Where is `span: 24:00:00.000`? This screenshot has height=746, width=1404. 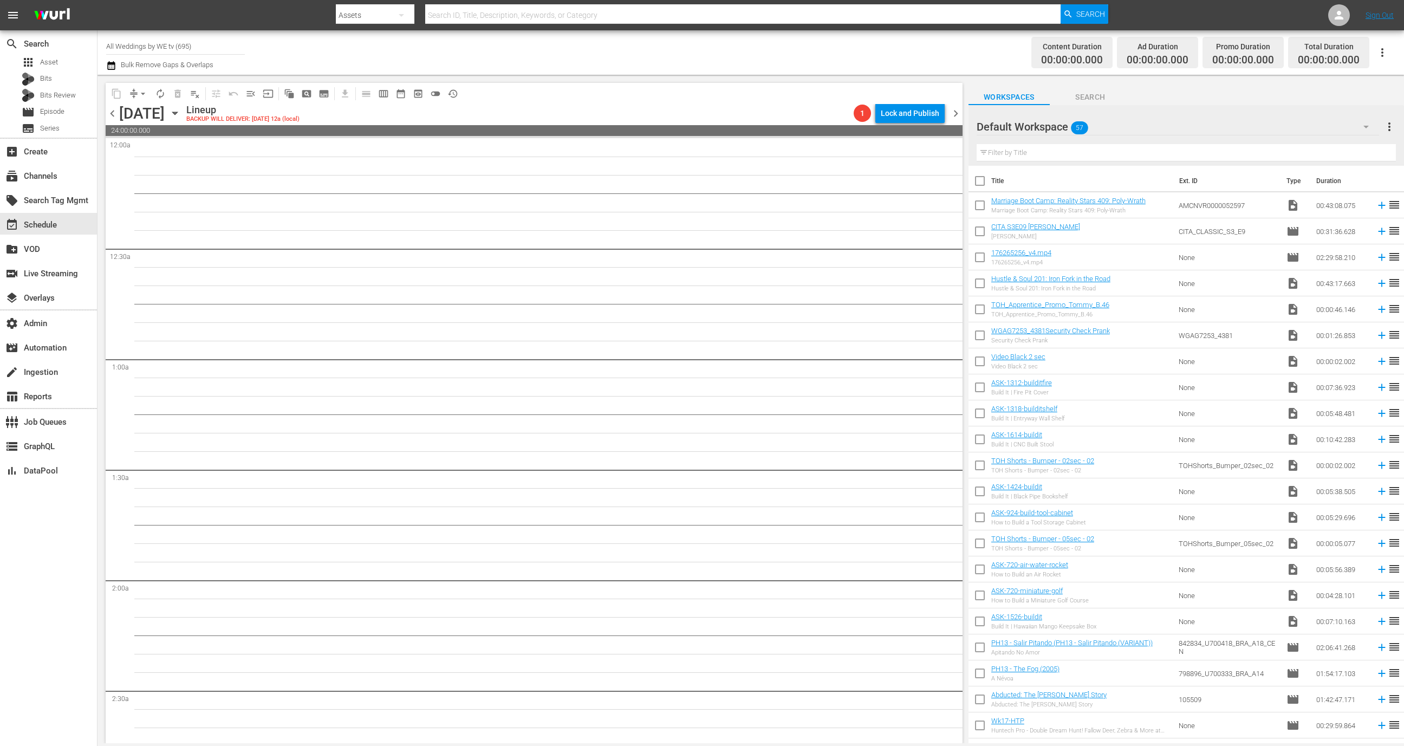
span: 24:00:00.000 is located at coordinates (534, 131).